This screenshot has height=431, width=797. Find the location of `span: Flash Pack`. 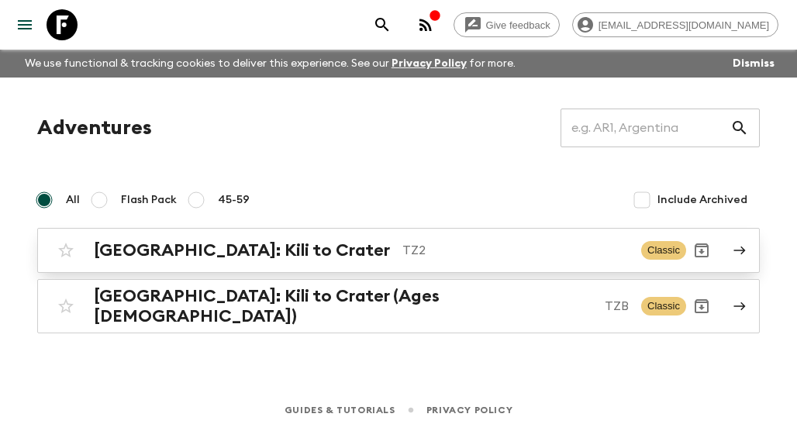

span: Flash Pack is located at coordinates (149, 200).